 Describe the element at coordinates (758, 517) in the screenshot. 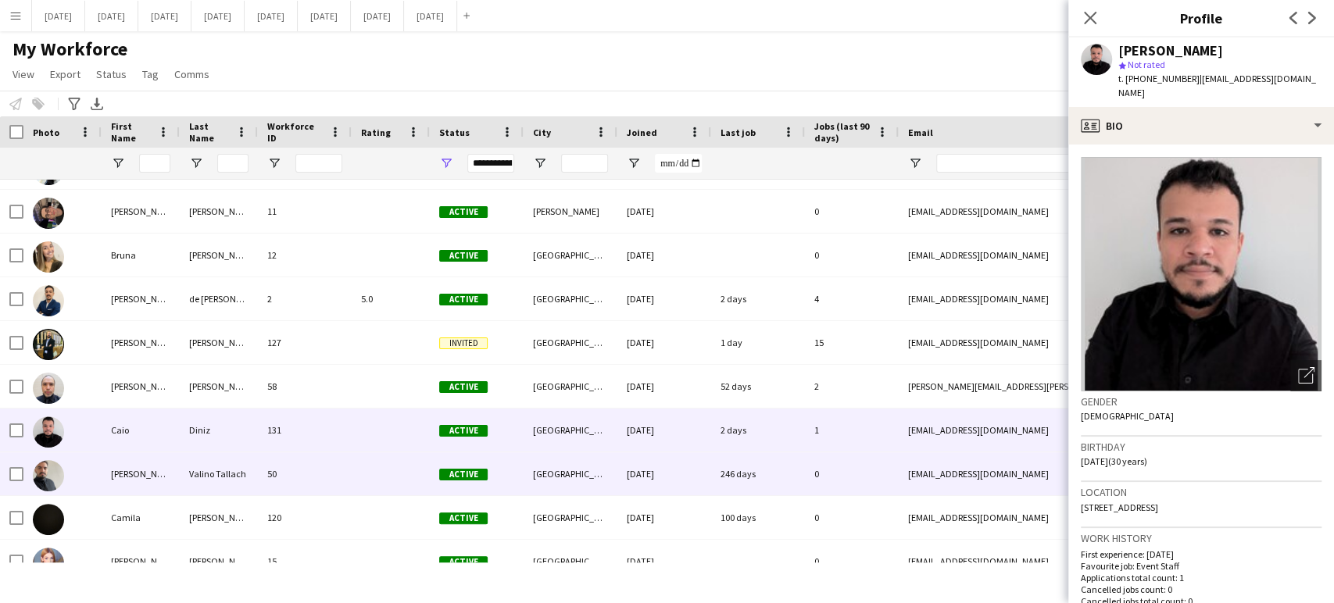

I see `div: 100 days` at that location.